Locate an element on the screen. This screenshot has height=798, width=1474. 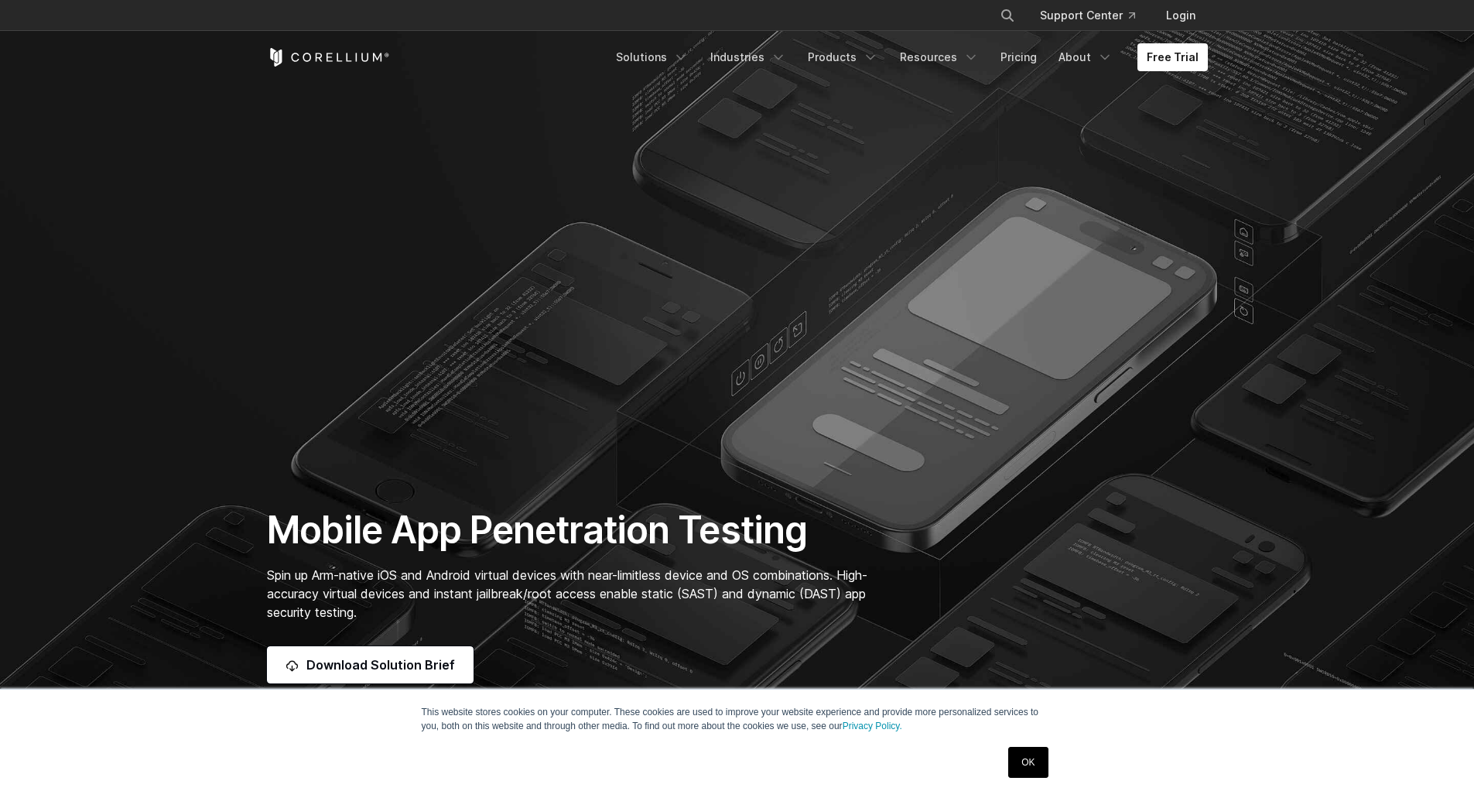
a: Solutions is located at coordinates (652, 57).